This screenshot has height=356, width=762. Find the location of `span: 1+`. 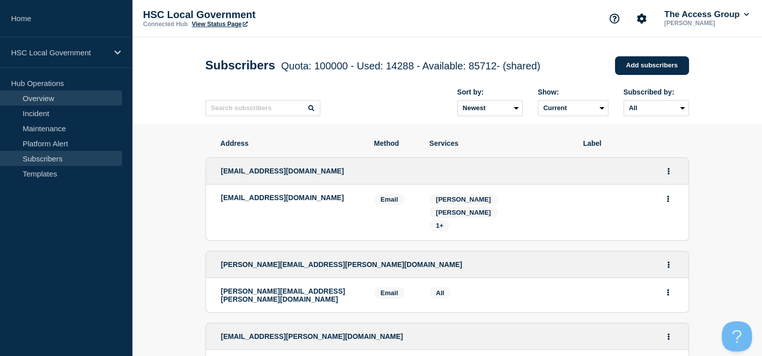

span: 1+ is located at coordinates (439, 226).